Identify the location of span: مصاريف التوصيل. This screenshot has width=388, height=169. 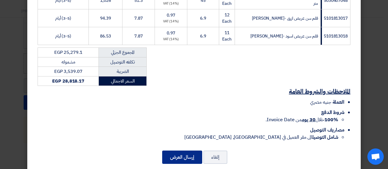
(327, 130).